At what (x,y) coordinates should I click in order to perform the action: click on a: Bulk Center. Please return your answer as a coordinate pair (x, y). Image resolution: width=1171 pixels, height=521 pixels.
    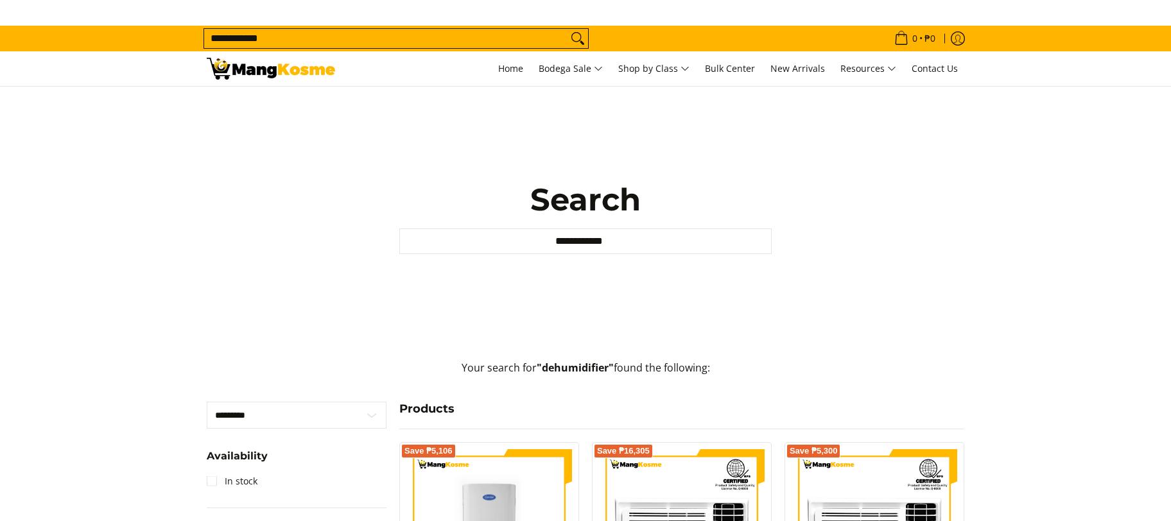
    Looking at the image, I should click on (730, 69).